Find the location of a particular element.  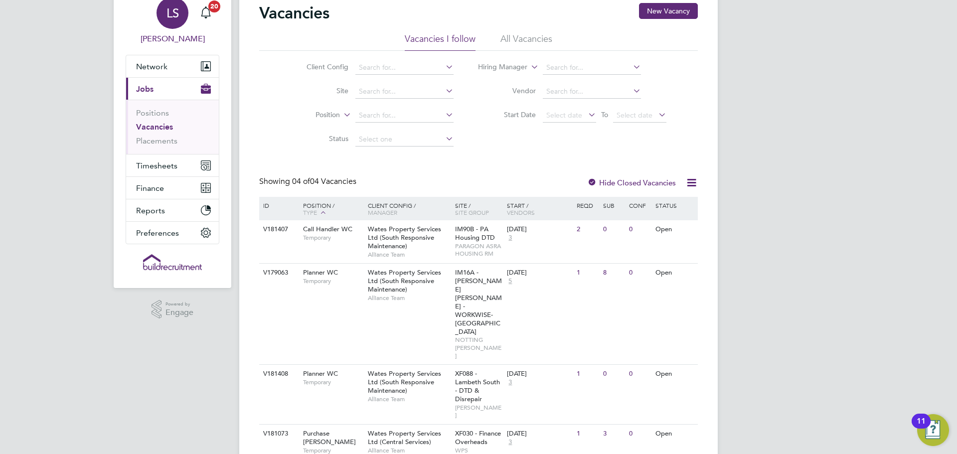

label: Vendor is located at coordinates (507, 91).